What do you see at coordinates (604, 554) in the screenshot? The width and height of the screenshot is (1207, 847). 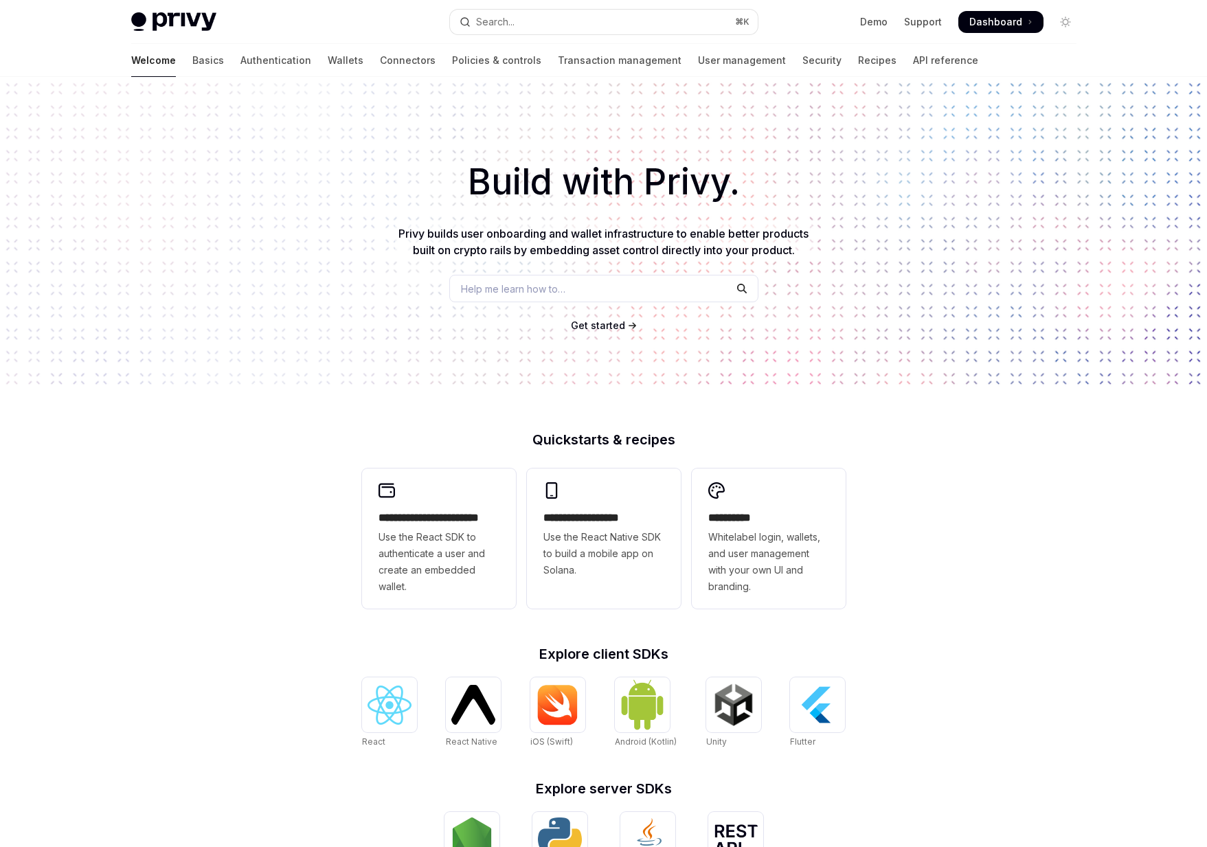 I see `span: Use the React Native SDK to build a mobile app on Solana.` at bounding box center [604, 554].